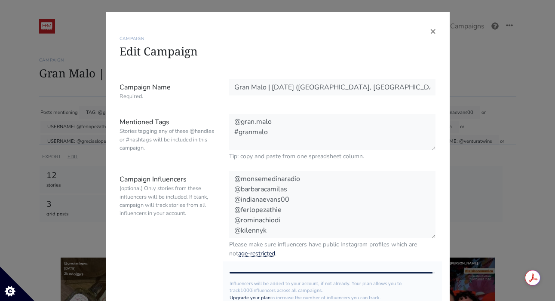 The image size is (555, 301). I want to click on a: age-restricted, so click(257, 253).